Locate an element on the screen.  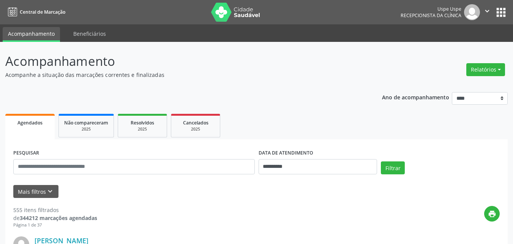
a: Acompanhamento is located at coordinates (31, 34).